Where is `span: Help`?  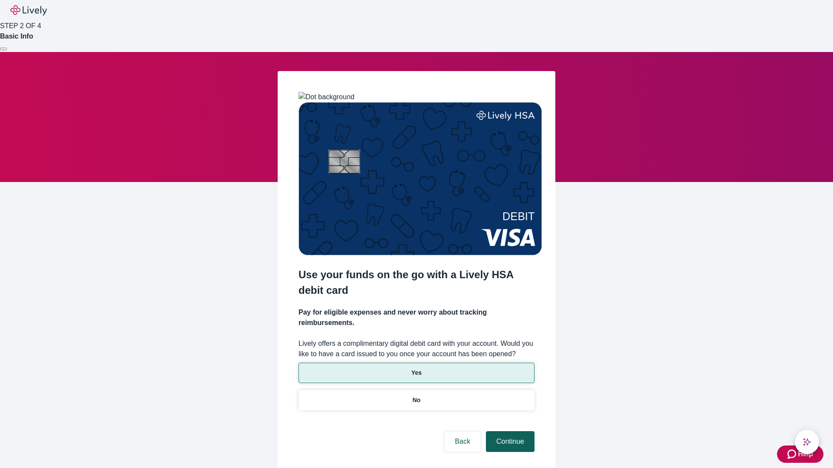
span: Help is located at coordinates (805, 455).